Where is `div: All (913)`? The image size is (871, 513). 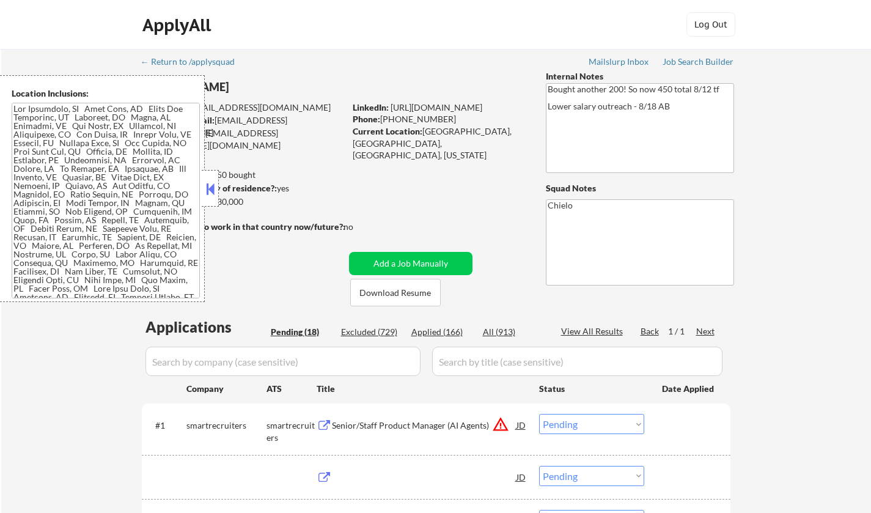
div: All (913) is located at coordinates (514, 332).